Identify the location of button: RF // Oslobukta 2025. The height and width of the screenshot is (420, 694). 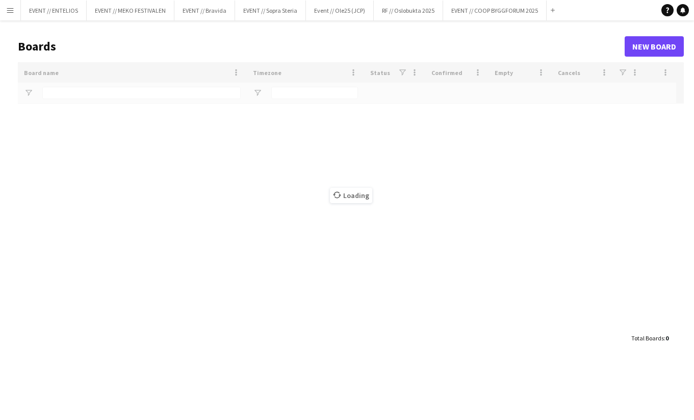
(408, 10).